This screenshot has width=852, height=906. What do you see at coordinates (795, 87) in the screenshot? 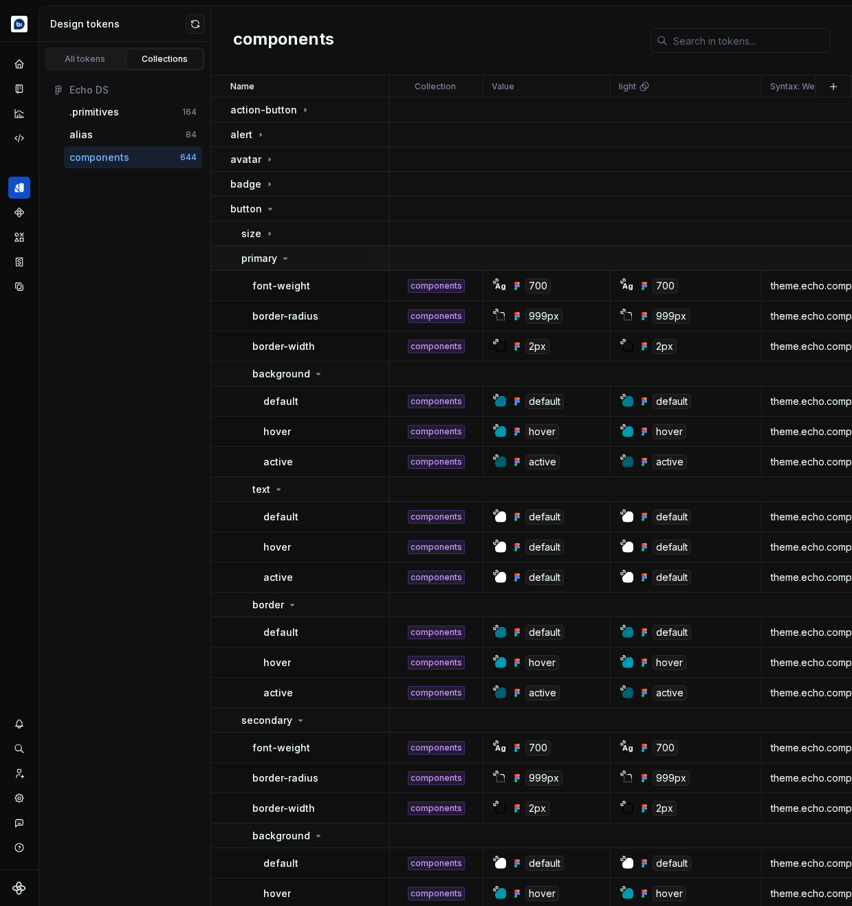
I see `p: Syntax: Web` at bounding box center [795, 87].